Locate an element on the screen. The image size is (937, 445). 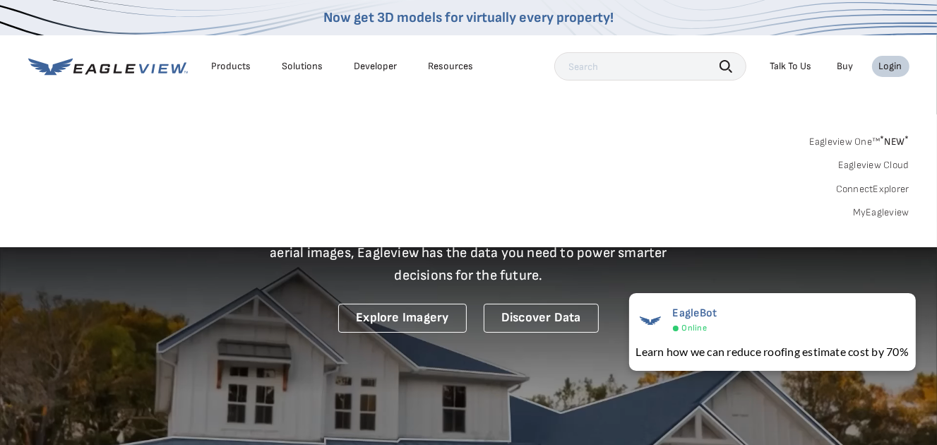
span: EagleBot is located at coordinates (695, 313).